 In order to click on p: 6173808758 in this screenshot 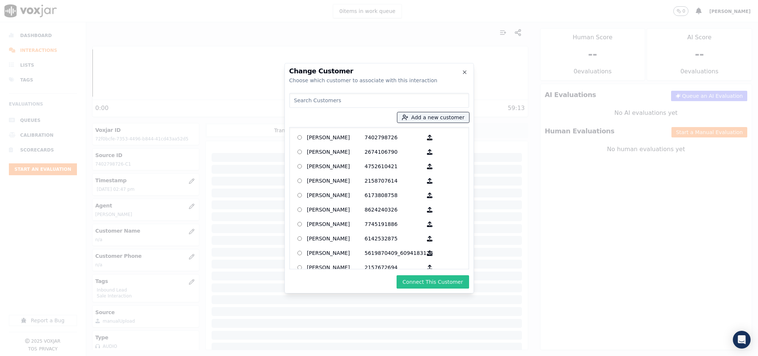, I will do `click(394, 195)`.